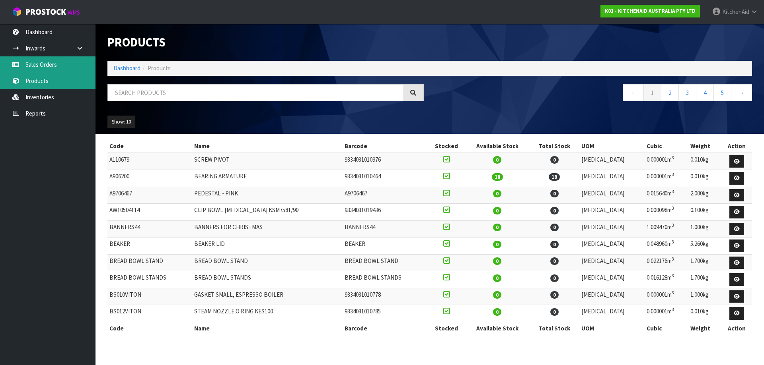 This screenshot has height=365, width=764. Describe the element at coordinates (612, 328) in the screenshot. I see `th: UOM` at that location.